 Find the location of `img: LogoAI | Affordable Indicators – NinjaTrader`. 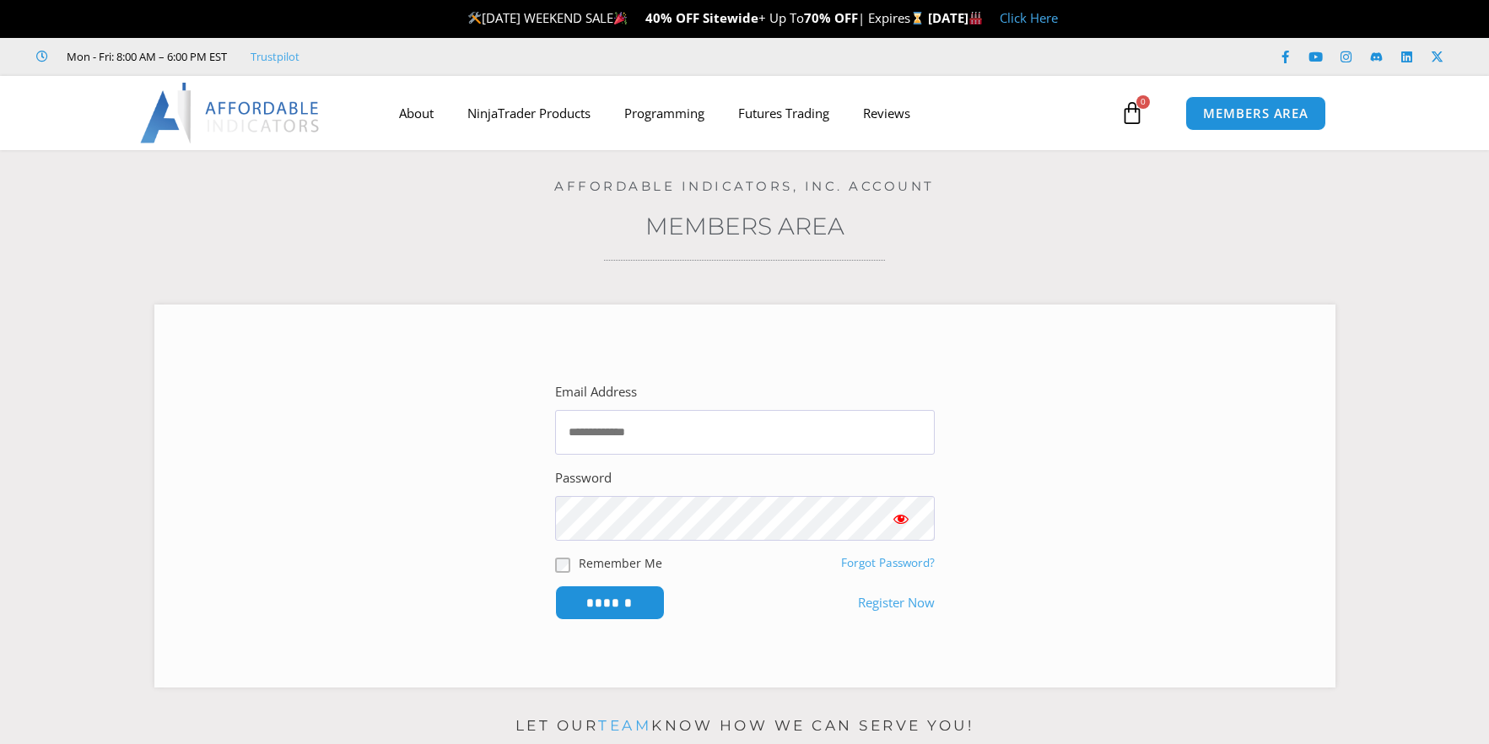

img: LogoAI | Affordable Indicators – NinjaTrader is located at coordinates (230, 113).